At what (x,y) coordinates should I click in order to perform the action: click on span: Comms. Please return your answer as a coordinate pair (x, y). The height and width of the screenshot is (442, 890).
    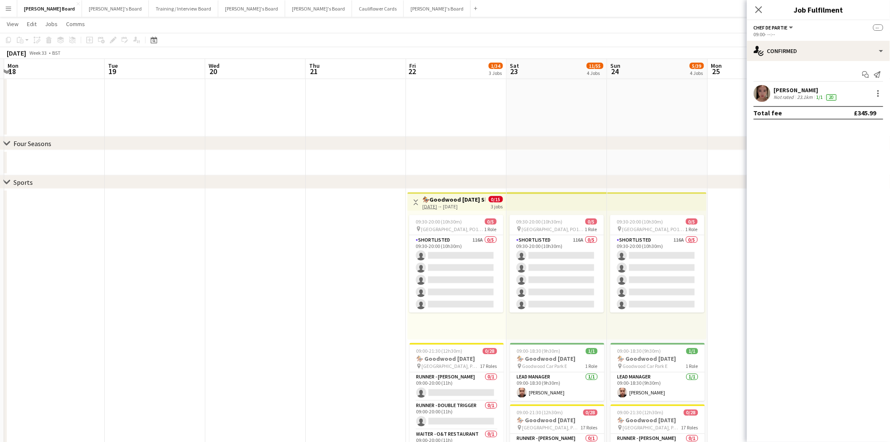
    Looking at the image, I should click on (75, 24).